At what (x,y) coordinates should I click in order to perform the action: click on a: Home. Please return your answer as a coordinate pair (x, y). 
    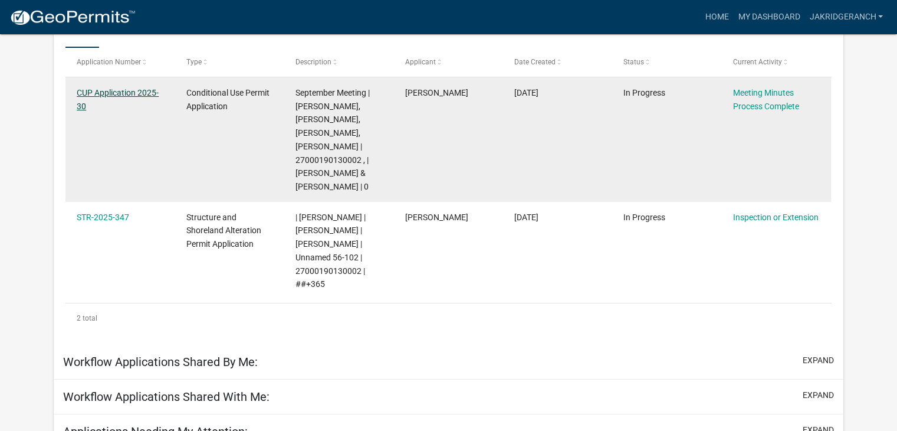
    Looking at the image, I should click on (717, 17).